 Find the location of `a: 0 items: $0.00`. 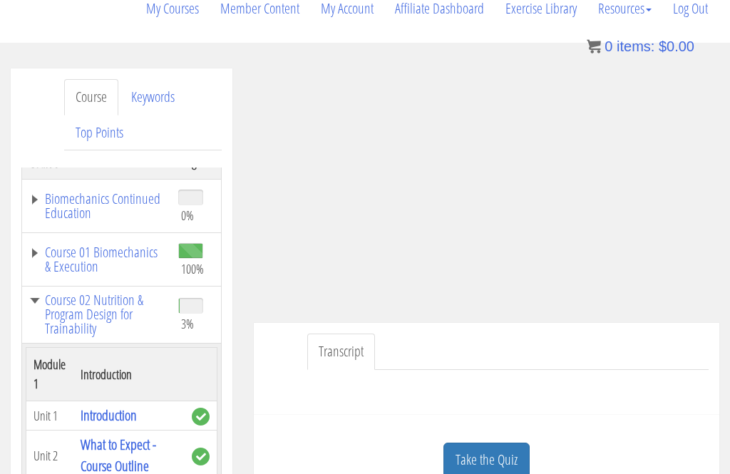

a: 0 items: $0.00 is located at coordinates (640, 46).